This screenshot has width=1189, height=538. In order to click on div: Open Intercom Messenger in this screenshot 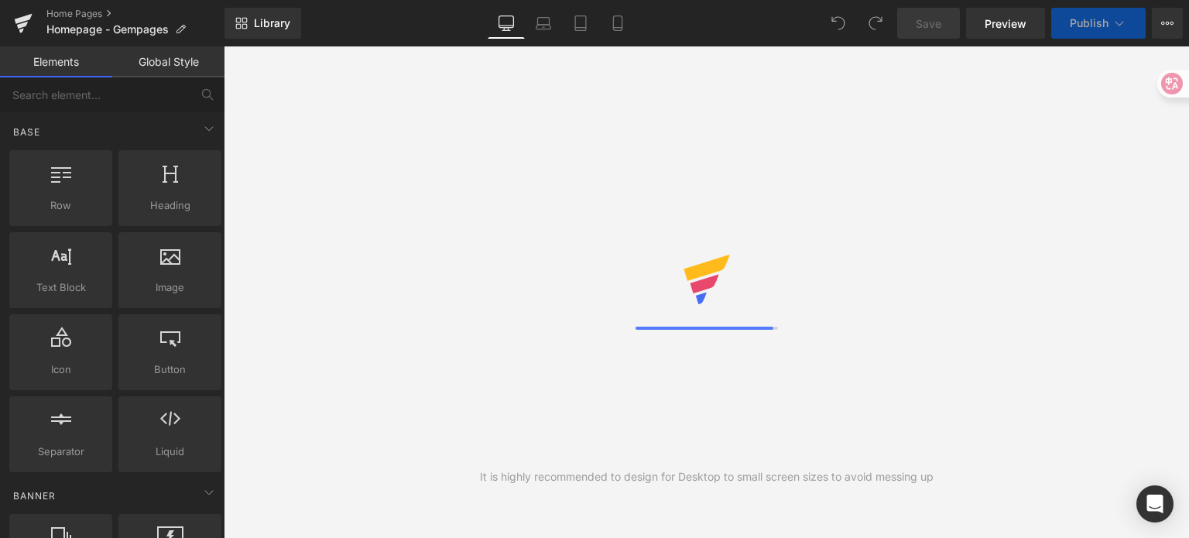, I will do `click(1155, 504)`.